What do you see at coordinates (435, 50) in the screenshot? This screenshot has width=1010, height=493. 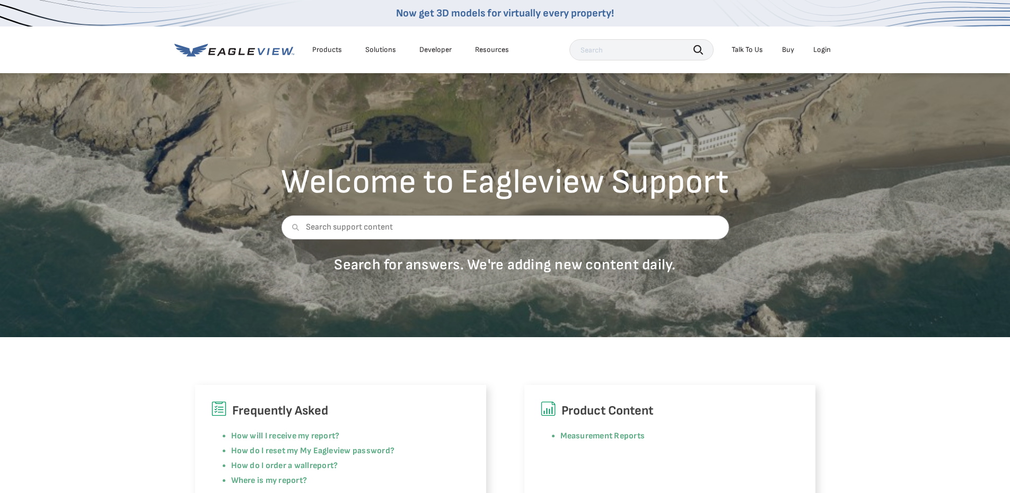 I see `a: Developer` at bounding box center [435, 50].